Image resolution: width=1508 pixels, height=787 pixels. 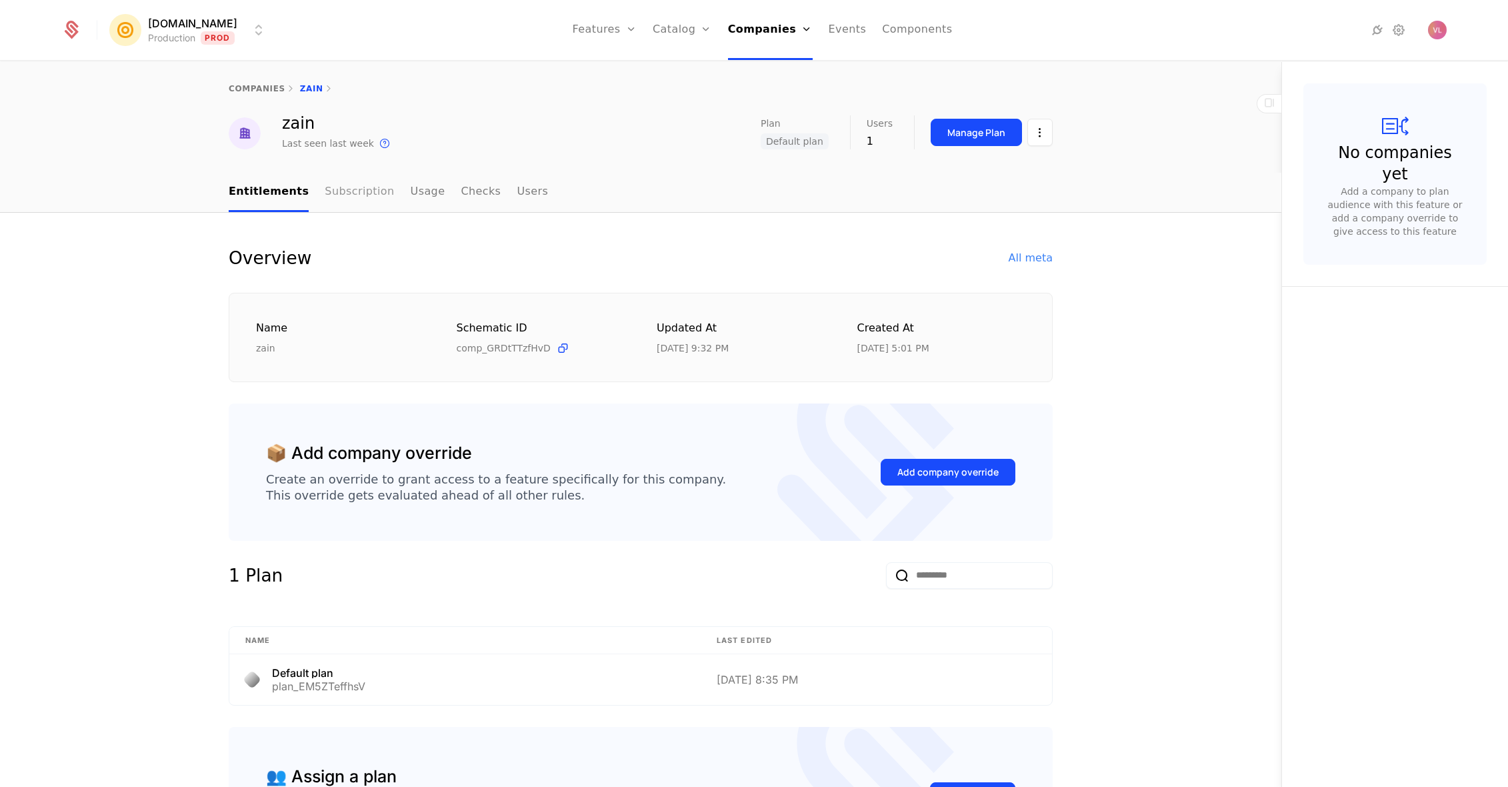 What do you see at coordinates (217, 38) in the screenshot?
I see `span: Prod` at bounding box center [217, 38].